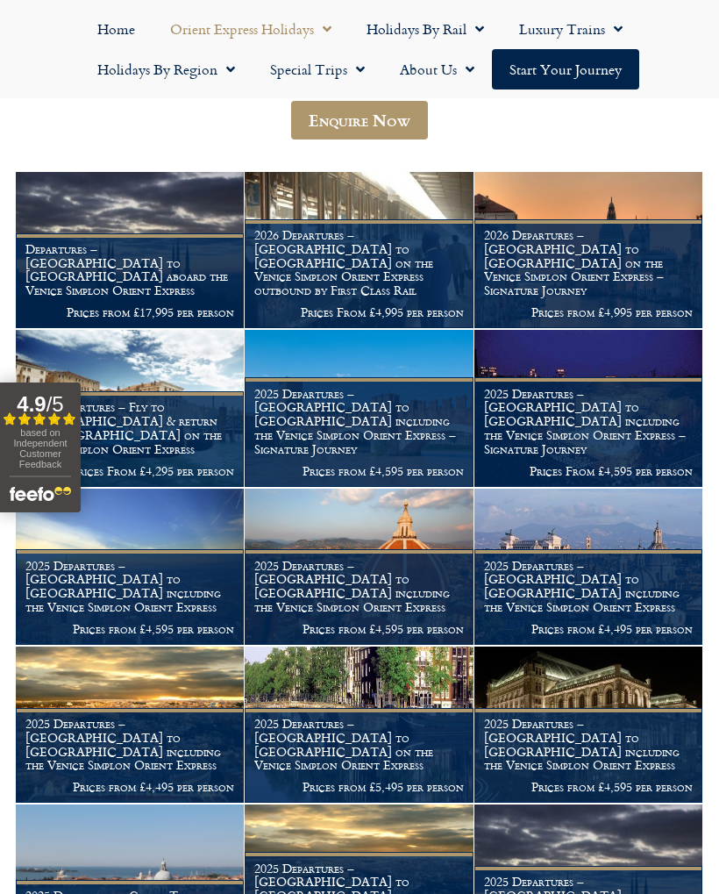 The width and height of the screenshot is (719, 894). I want to click on p: Prices from £5,495 per person, so click(359, 787).